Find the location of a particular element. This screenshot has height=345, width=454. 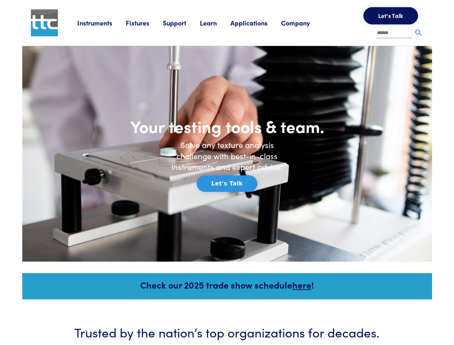

h6: Solve any texture analysis challenge with best-in-class instruments and expert advice. is located at coordinates (227, 156).